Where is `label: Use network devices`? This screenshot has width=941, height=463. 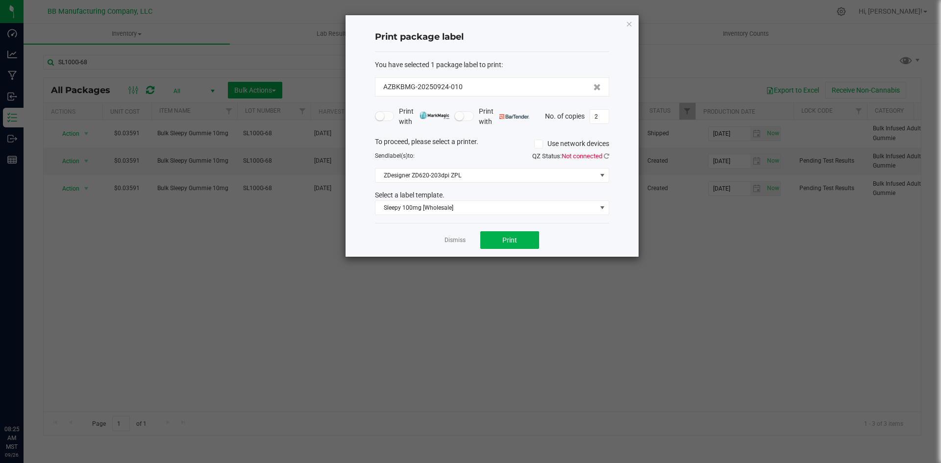
label: Use network devices is located at coordinates (571, 144).